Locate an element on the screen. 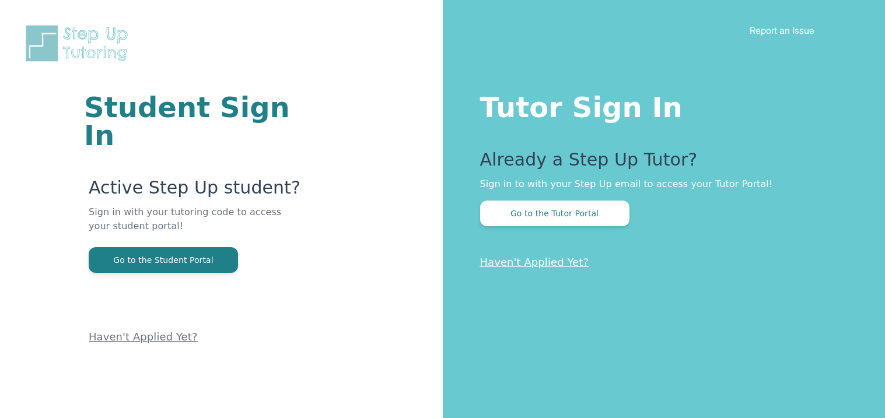 The image size is (885, 418). p: Sign in to with your Step Up email to access your Tutor Portal! is located at coordinates (659, 184).